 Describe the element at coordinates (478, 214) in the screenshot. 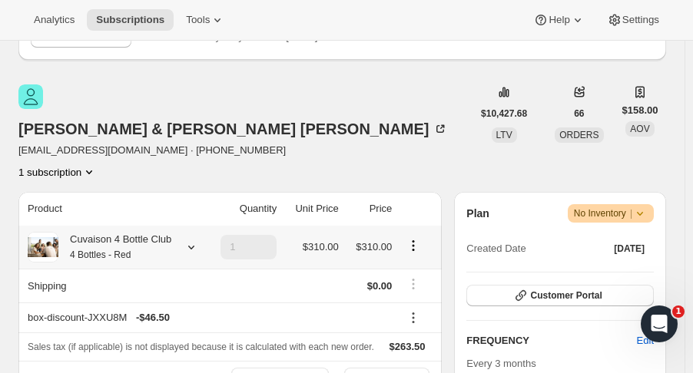

I see `h2: Plan` at that location.